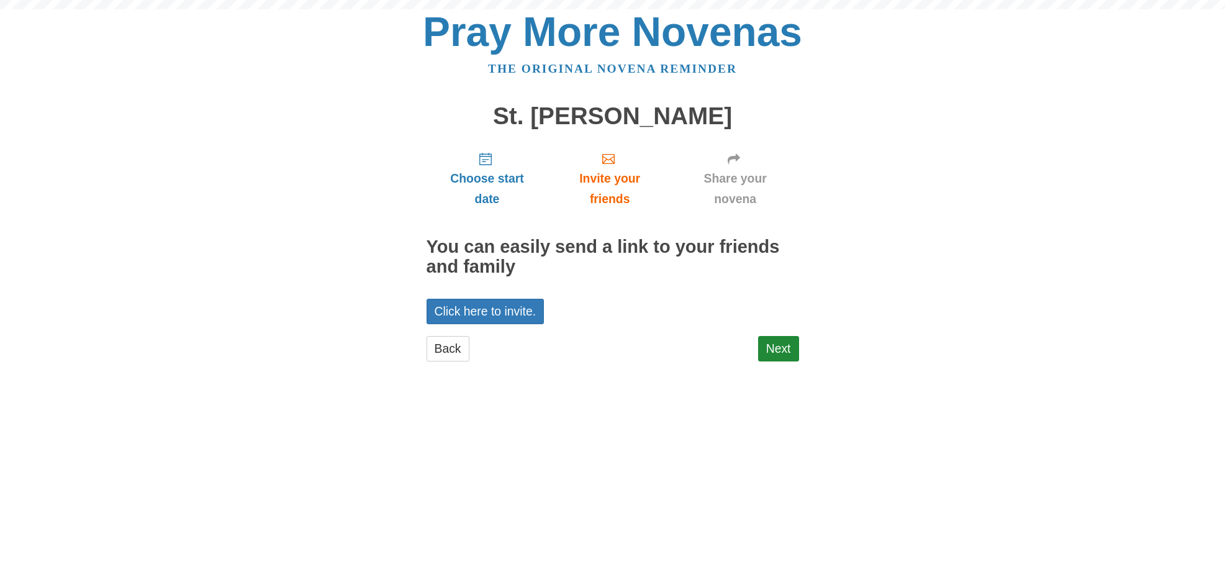 Image resolution: width=1225 pixels, height=577 pixels. I want to click on a: Choose start date, so click(487, 178).